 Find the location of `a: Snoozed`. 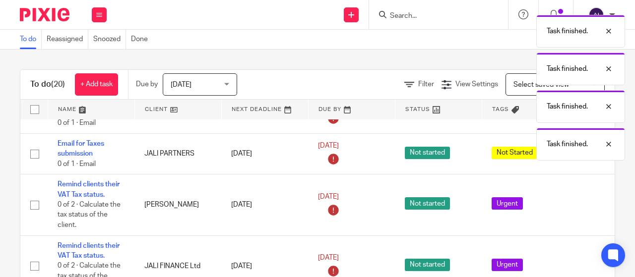

a: Snoozed is located at coordinates (110, 39).